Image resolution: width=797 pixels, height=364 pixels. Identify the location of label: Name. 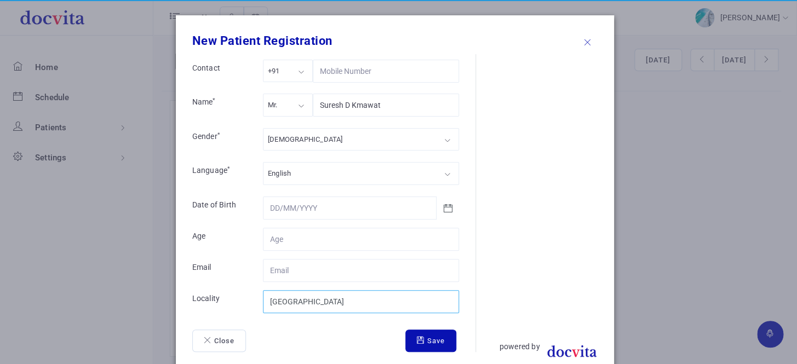
(219, 106).